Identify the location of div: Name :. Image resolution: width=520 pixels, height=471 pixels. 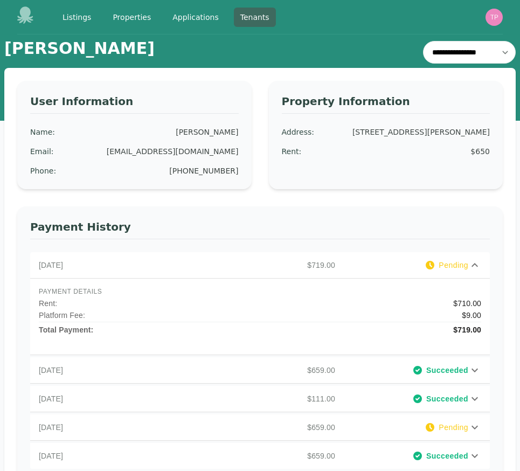
(43, 132).